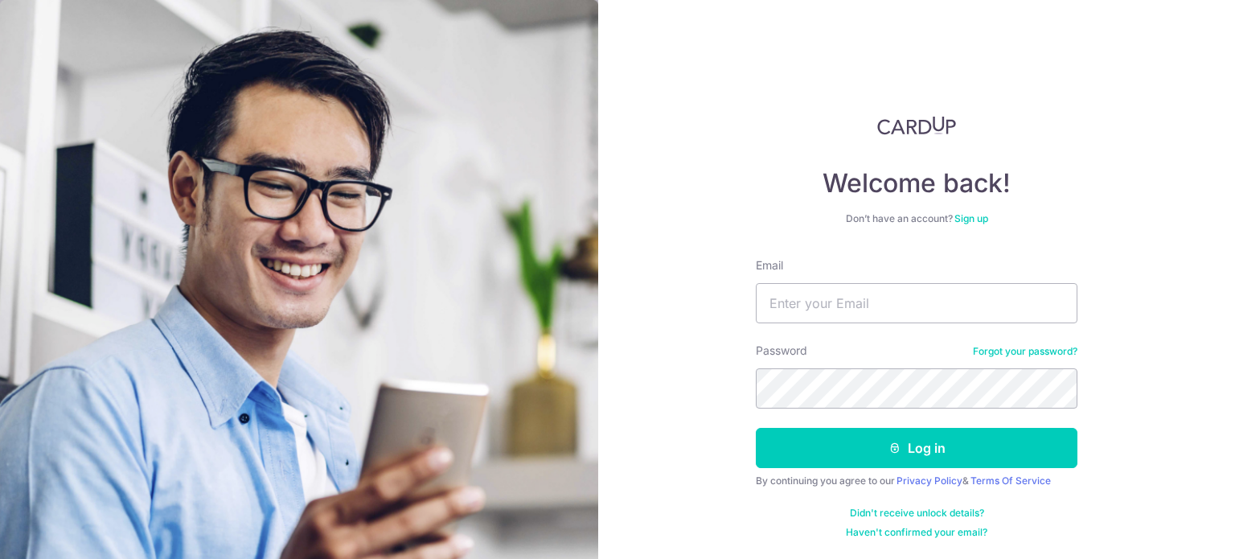 Image resolution: width=1235 pixels, height=559 pixels. I want to click on a: Forgot your password?, so click(1025, 351).